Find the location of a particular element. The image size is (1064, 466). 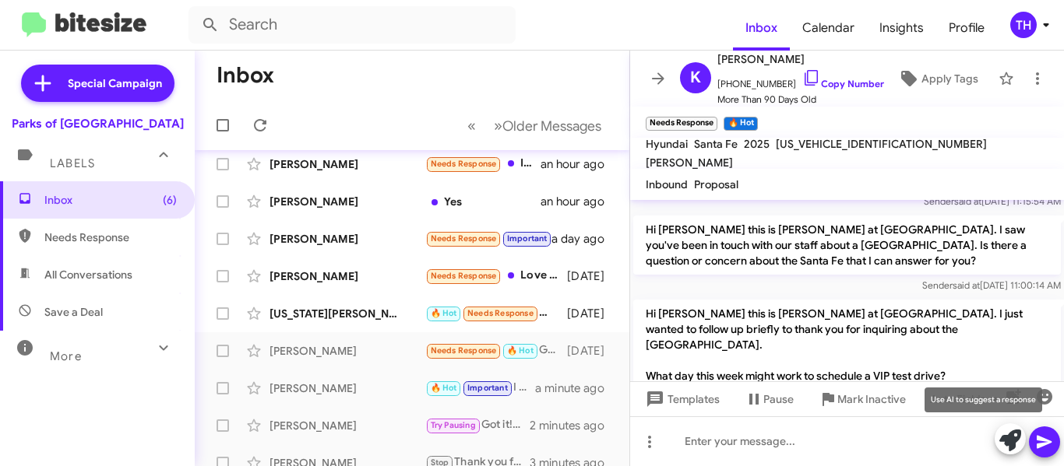

div: Good morning is located at coordinates (496, 350).